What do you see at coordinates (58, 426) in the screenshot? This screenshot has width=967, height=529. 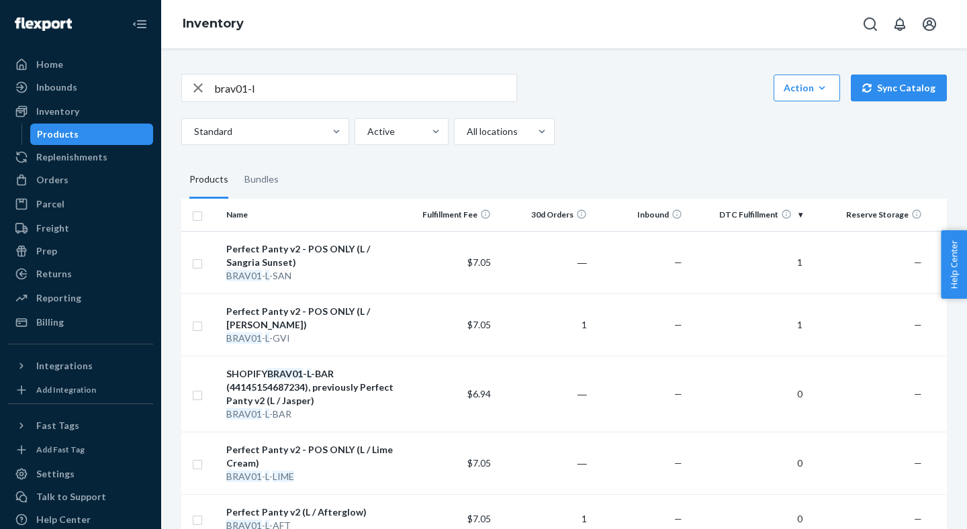 I see `div: Fast Tags` at bounding box center [58, 426].